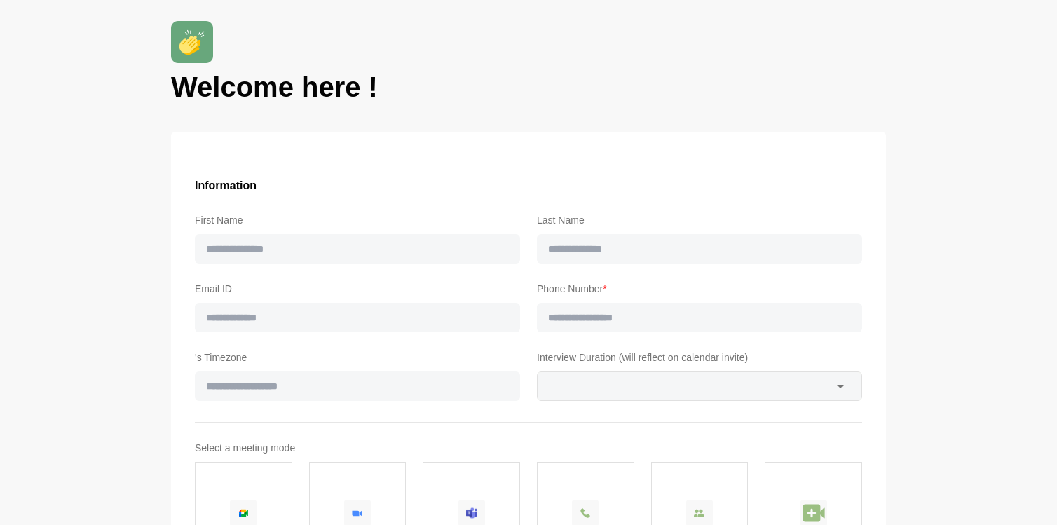 Image resolution: width=1057 pixels, height=525 pixels. I want to click on label: Select a meeting mode, so click(529, 448).